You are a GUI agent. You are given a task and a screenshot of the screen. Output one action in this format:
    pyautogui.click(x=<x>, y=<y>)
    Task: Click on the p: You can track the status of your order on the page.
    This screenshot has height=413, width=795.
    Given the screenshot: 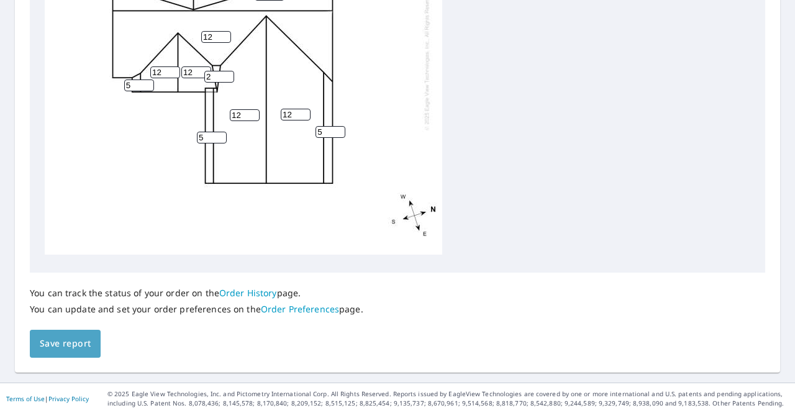 What is the action you would take?
    pyautogui.click(x=196, y=293)
    